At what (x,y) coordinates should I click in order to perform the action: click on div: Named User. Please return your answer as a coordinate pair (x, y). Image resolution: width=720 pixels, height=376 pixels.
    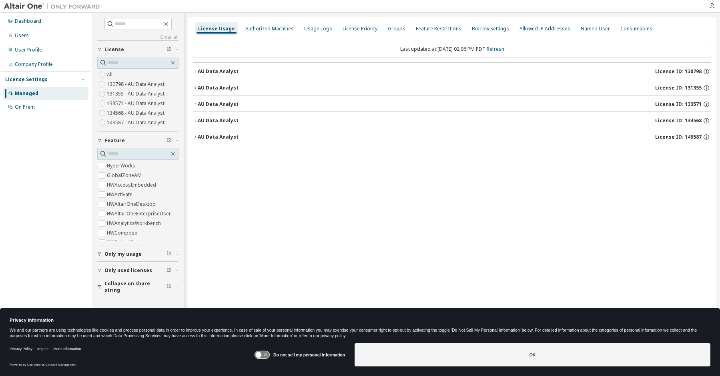
    Looking at the image, I should click on (595, 29).